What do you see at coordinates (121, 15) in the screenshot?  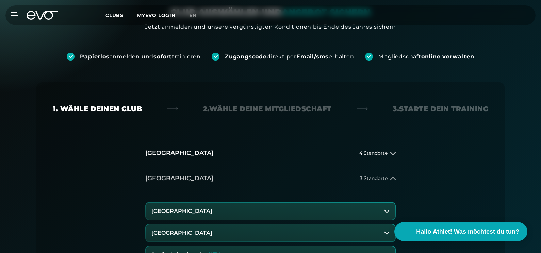 I see `a: Clubs` at bounding box center [121, 15].